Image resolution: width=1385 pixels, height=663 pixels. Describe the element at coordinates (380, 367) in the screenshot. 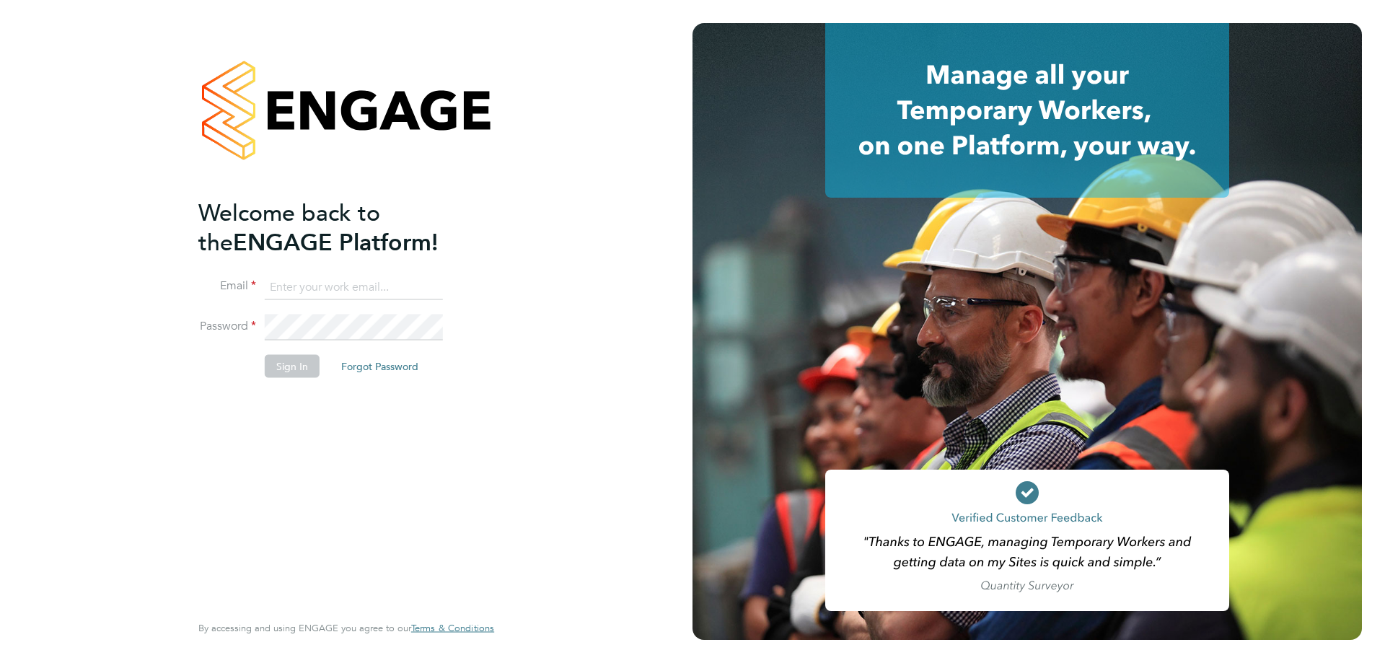

I see `button: Forgot Password` at that location.